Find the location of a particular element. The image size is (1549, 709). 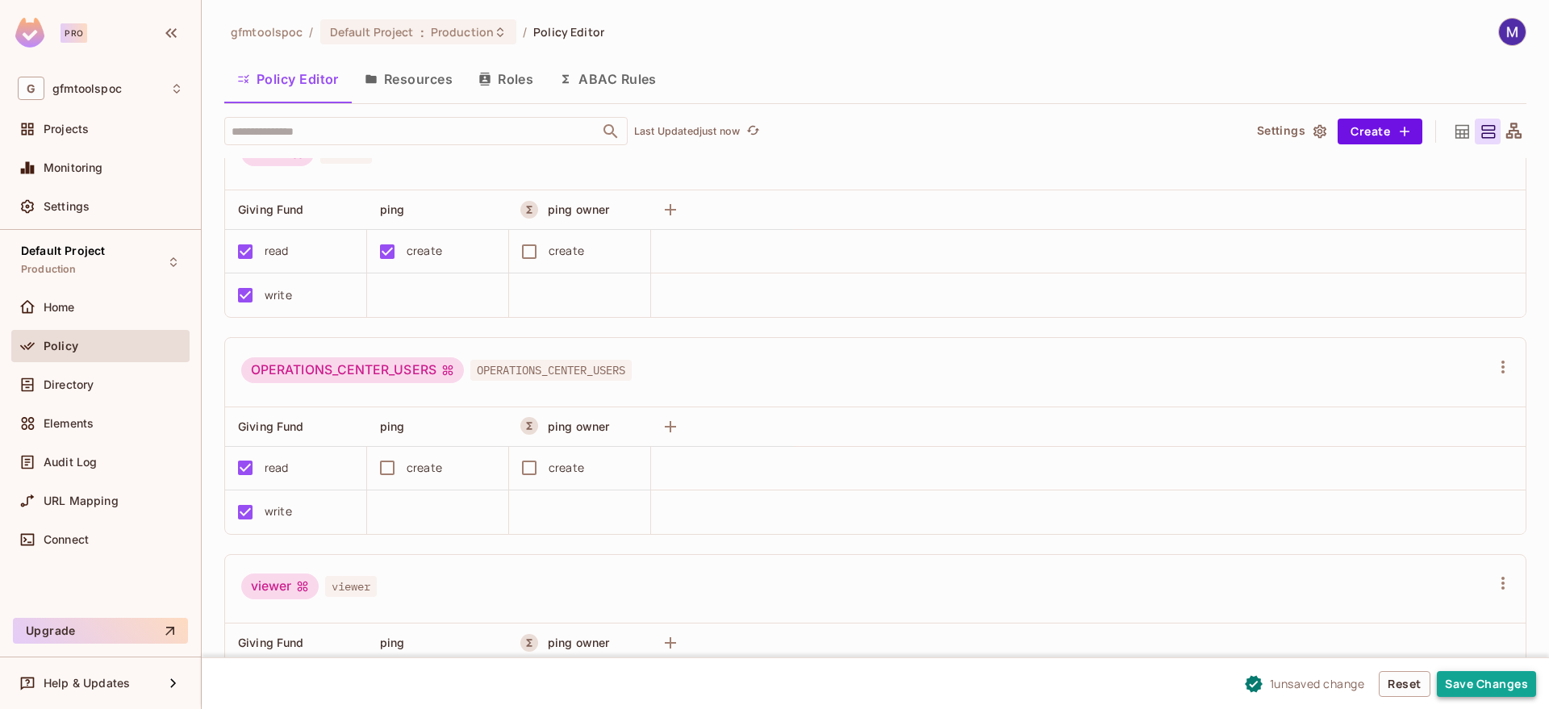

span: Settings is located at coordinates (66, 206).